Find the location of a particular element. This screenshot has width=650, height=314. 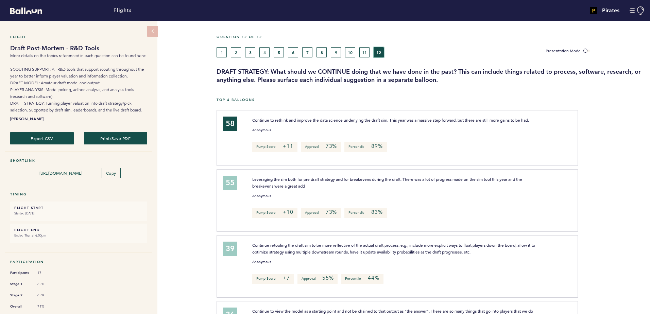

button: 2 is located at coordinates (236, 52).